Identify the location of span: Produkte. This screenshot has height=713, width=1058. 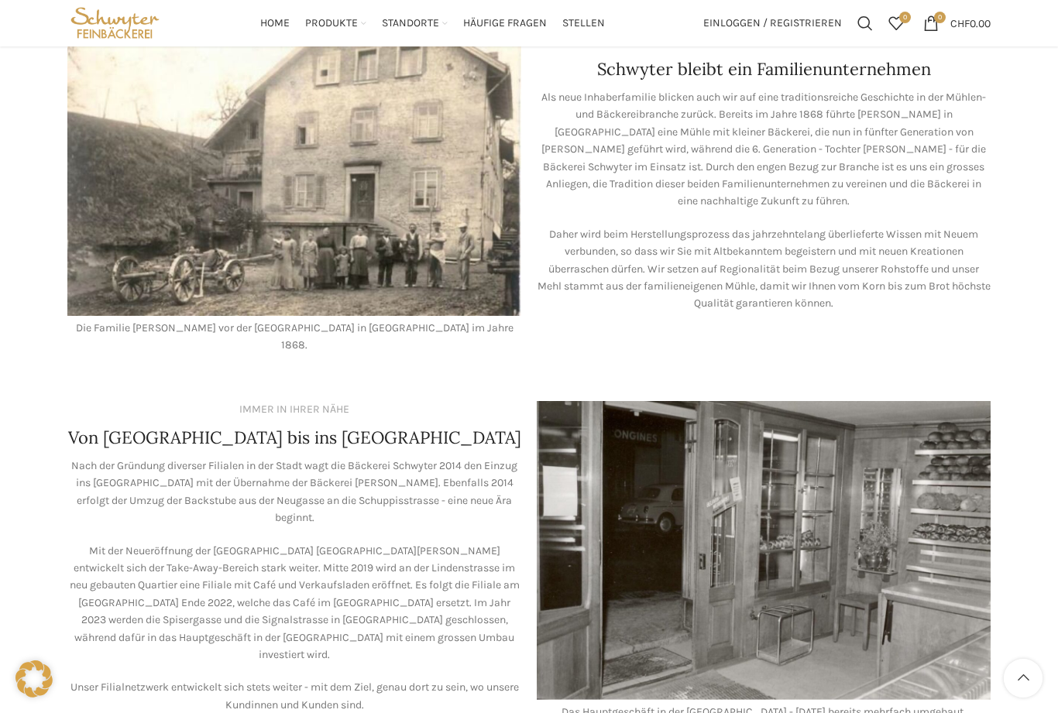
(331, 23).